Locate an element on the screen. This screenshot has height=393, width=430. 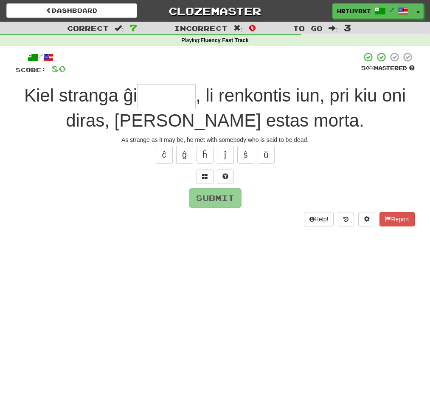
a: hrtuybxi / is located at coordinates (373, 11).